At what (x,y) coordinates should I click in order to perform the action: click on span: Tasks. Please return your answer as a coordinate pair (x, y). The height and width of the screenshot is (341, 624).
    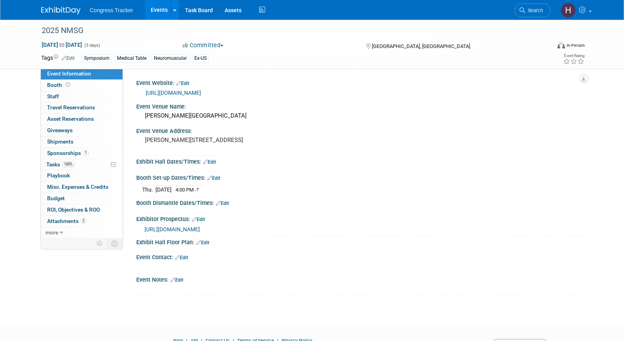
    Looking at the image, I should click on (61, 164).